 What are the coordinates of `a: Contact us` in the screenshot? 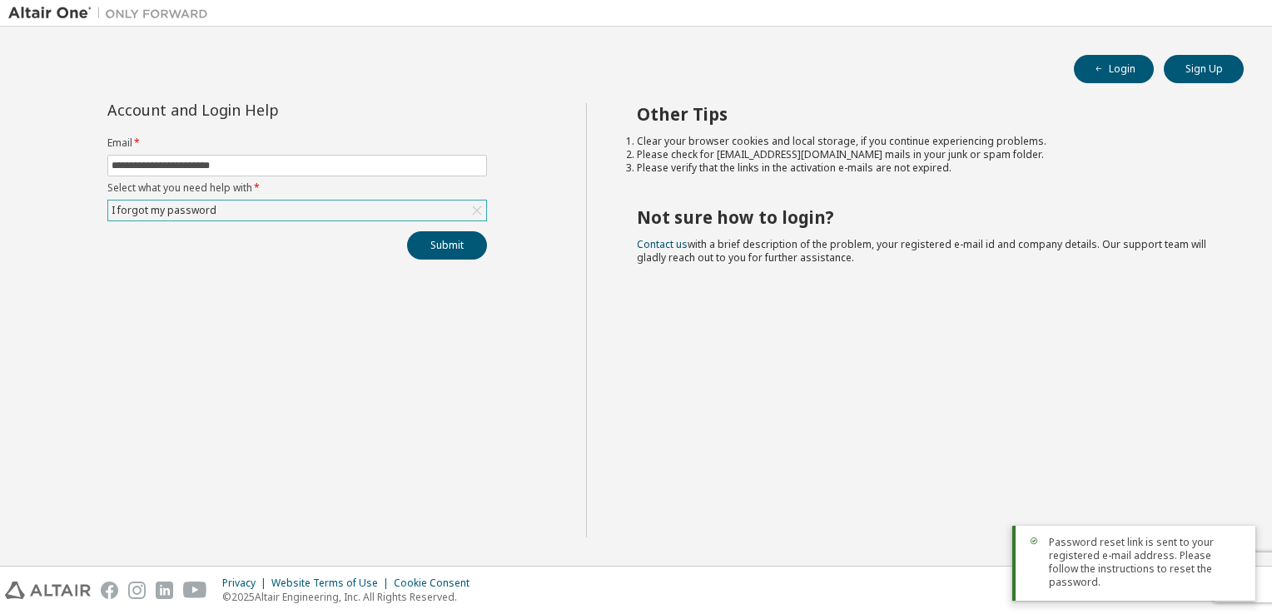 It's located at (662, 244).